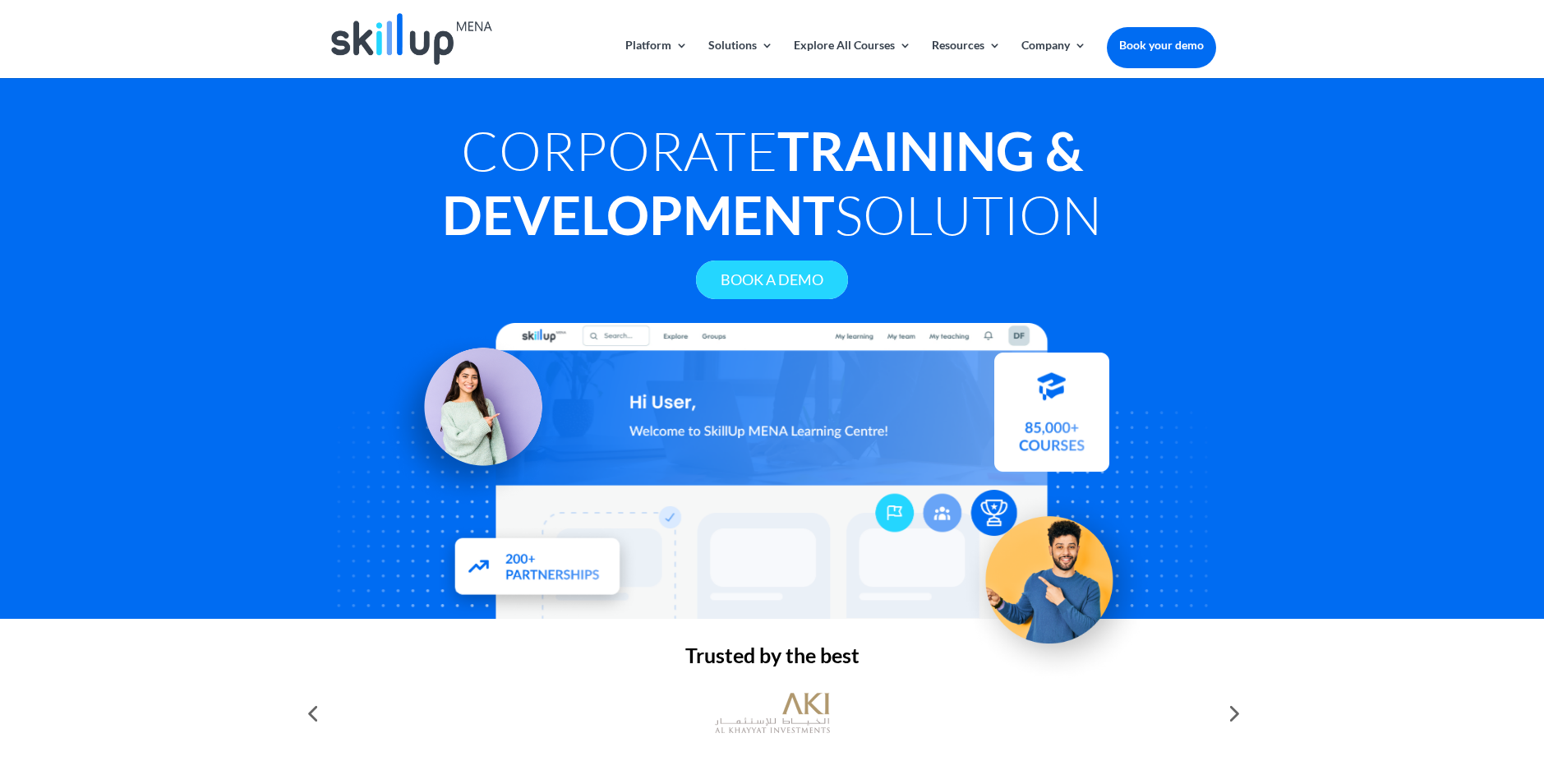 The width and height of the screenshot is (1544, 784). Describe the element at coordinates (966, 58) in the screenshot. I see `a: Resources` at that location.